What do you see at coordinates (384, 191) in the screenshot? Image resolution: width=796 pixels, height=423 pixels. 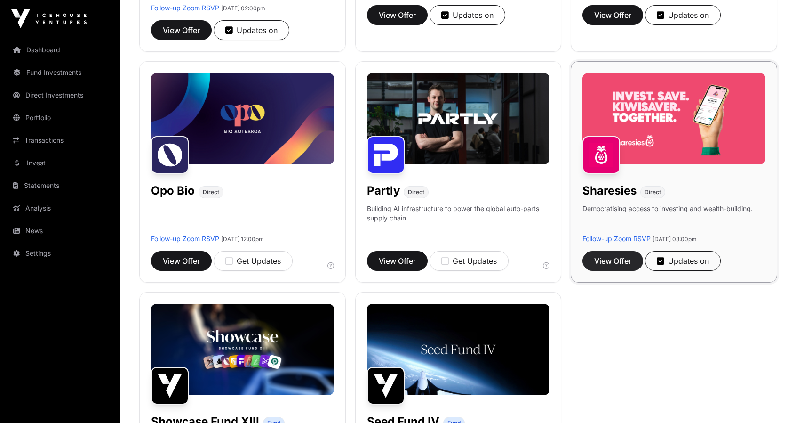 I see `h1: Partly` at bounding box center [384, 191].